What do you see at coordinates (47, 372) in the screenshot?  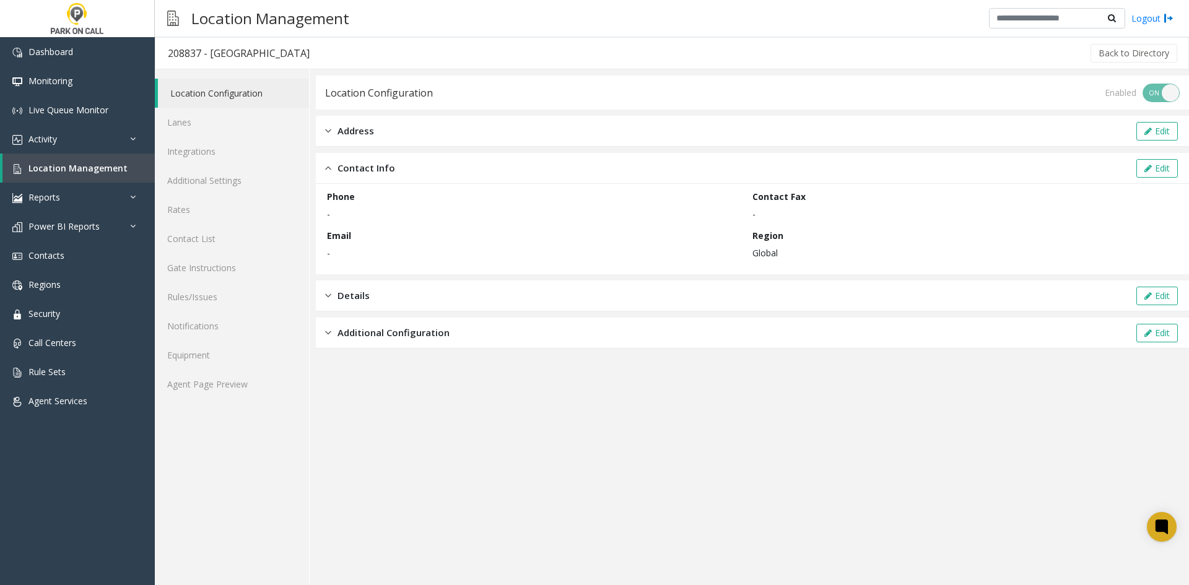 I see `span: Rule Sets` at bounding box center [47, 372].